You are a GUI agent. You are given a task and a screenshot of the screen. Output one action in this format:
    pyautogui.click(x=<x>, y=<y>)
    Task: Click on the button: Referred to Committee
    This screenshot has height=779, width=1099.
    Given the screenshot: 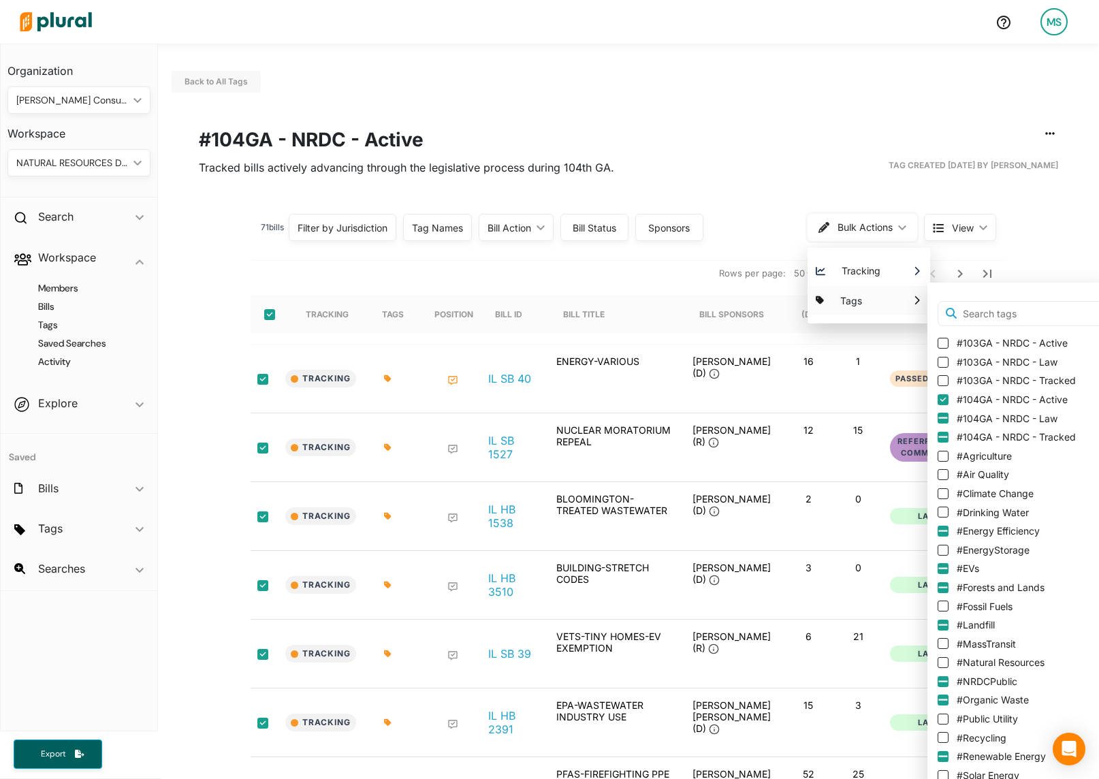 What is the action you would take?
    pyautogui.click(x=927, y=447)
    